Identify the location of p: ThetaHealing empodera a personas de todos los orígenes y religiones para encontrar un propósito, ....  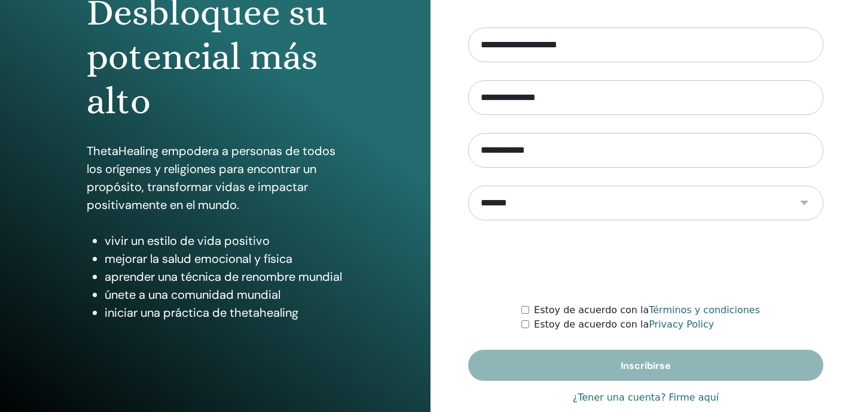
(215, 178).